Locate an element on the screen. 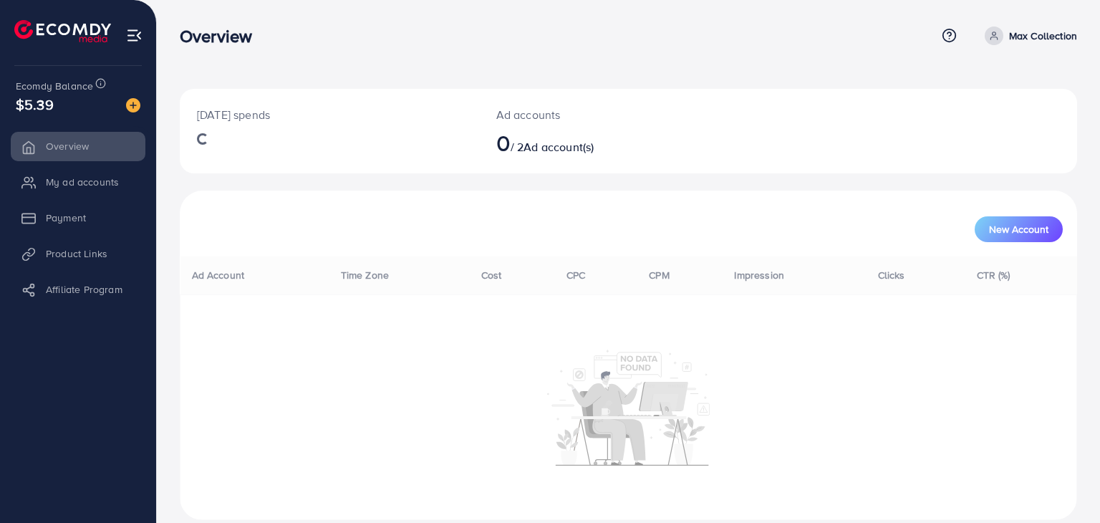 The image size is (1100, 523). a: logo is located at coordinates (62, 31).